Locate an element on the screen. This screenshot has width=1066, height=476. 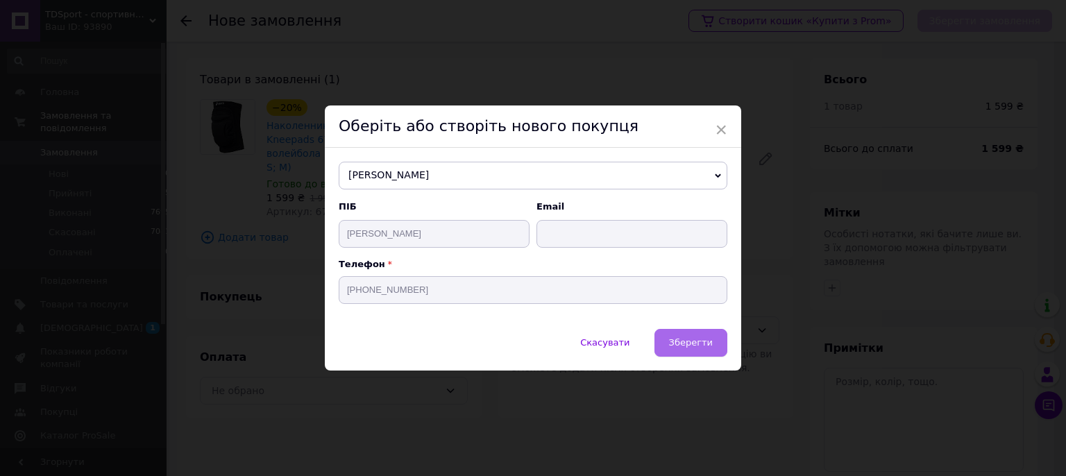
div: Оберіть або створіть нового покупця is located at coordinates (533, 126).